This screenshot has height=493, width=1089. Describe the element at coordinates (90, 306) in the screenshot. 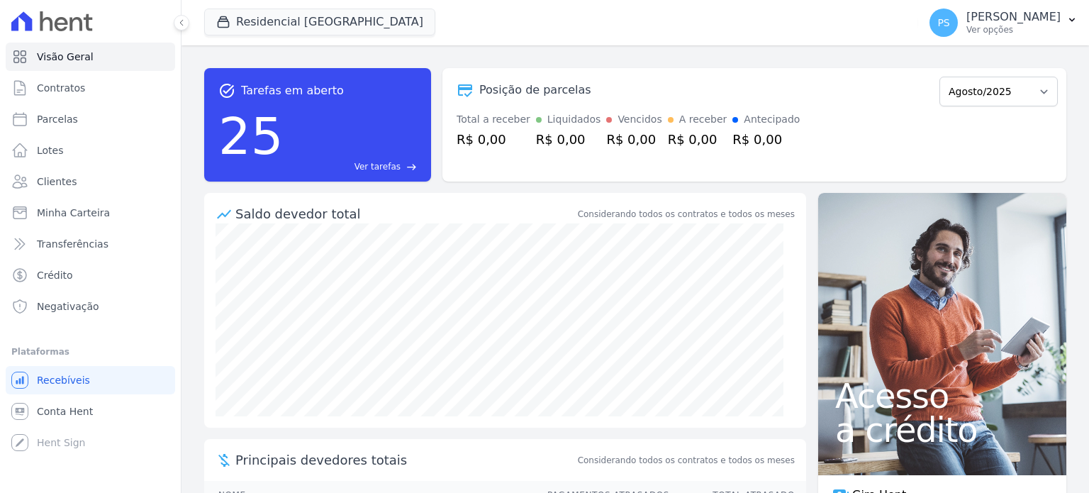

I see `a: Negativação` at that location.